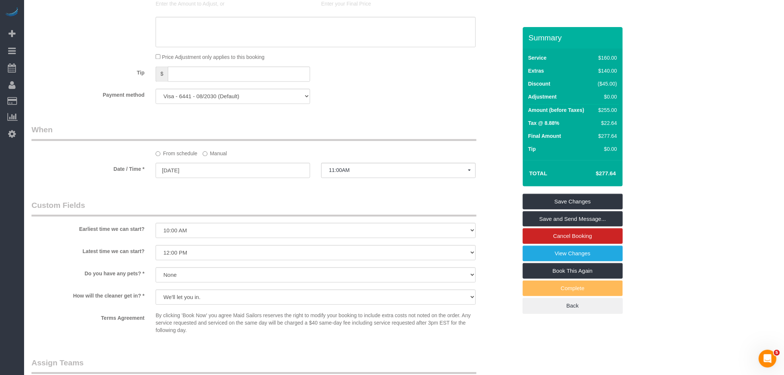  Describe the element at coordinates (158, 153) in the screenshot. I see `input: From schedule` at that location.